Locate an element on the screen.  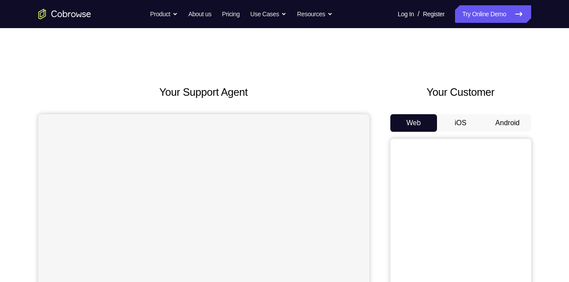
a: About us is located at coordinates (200, 14).